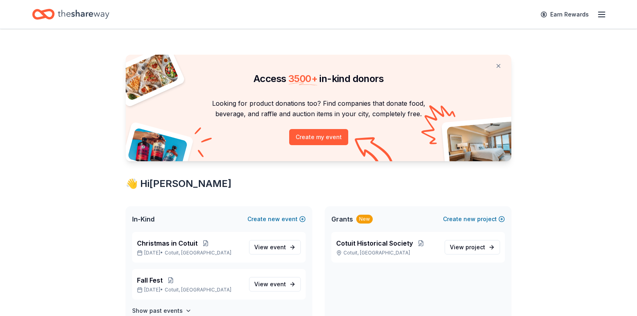  What do you see at coordinates (565, 14) in the screenshot?
I see `a: Earn Rewards` at bounding box center [565, 14].